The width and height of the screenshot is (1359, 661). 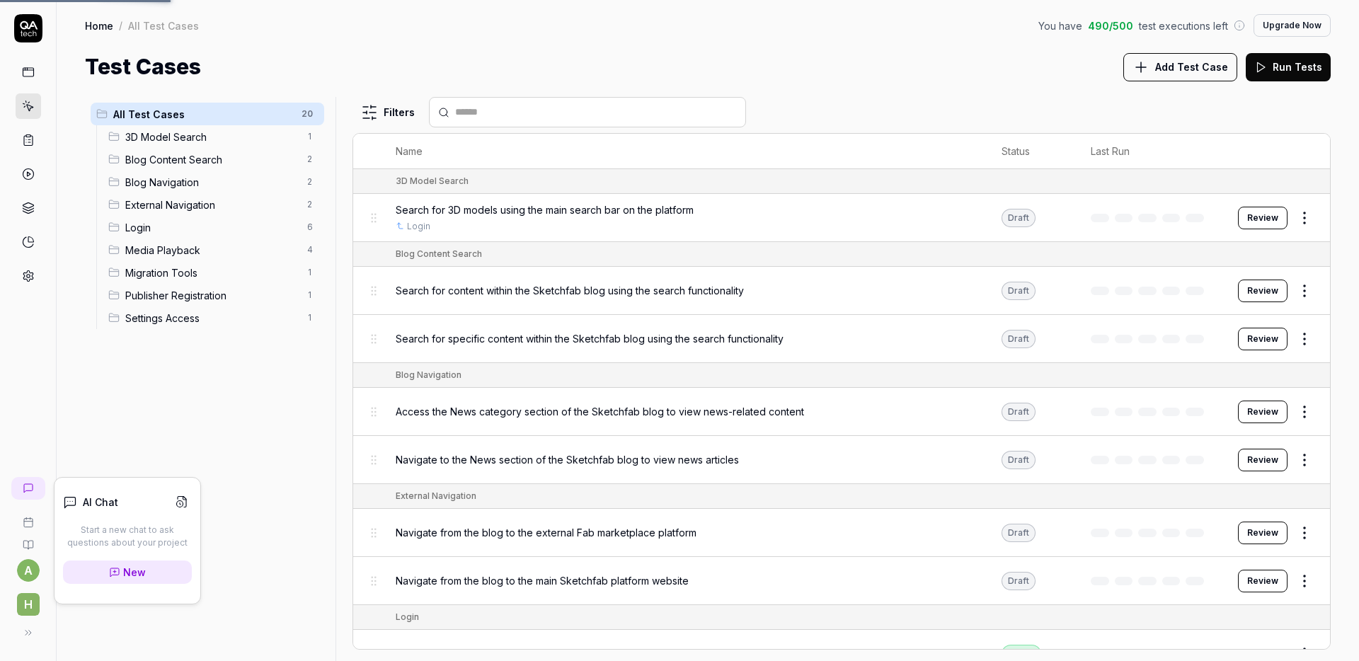 What do you see at coordinates (213, 159) in the screenshot?
I see `div: Drag to reorderBlog Content Search2` at bounding box center [213, 159].